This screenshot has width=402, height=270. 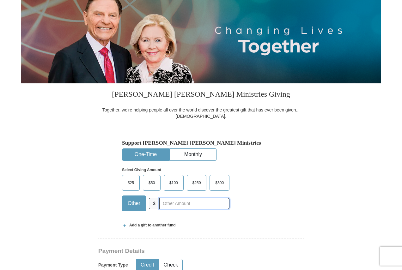 I want to click on span: $25, so click(x=131, y=183).